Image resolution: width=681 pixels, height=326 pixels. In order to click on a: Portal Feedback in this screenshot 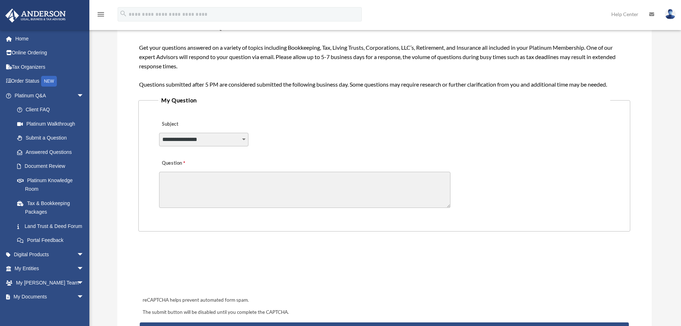, I will do `click(52, 240)`.